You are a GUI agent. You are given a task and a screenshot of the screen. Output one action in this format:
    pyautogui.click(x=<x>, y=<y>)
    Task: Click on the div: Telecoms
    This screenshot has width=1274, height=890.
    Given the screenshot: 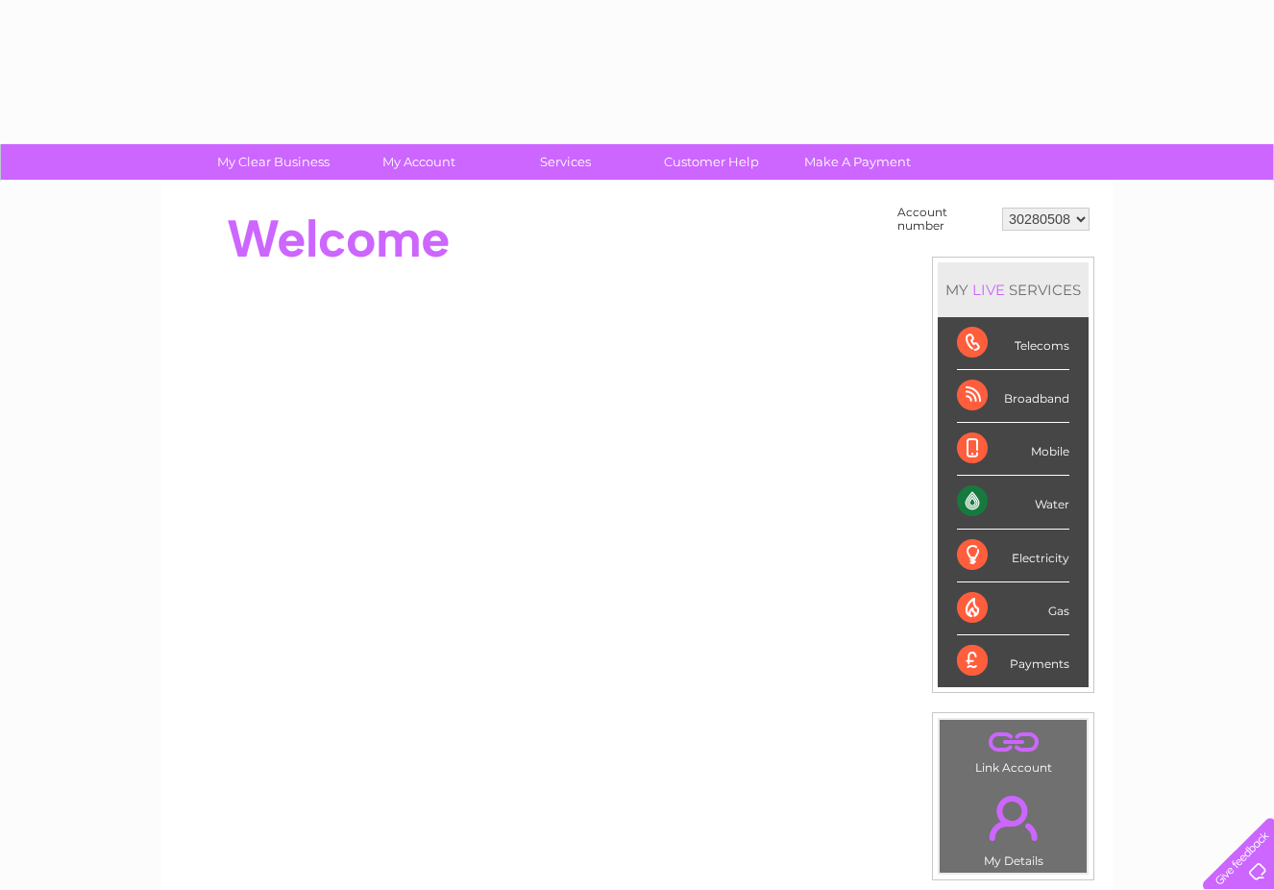 What is the action you would take?
    pyautogui.click(x=1013, y=343)
    